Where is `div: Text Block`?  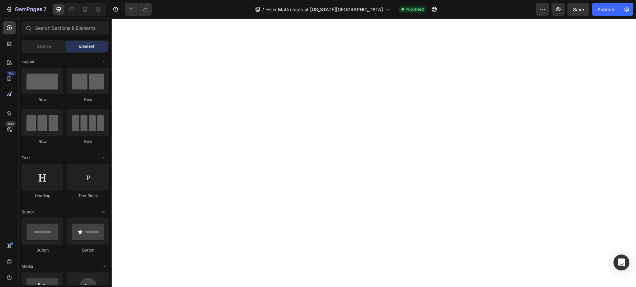
div: Text Block is located at coordinates (88, 196).